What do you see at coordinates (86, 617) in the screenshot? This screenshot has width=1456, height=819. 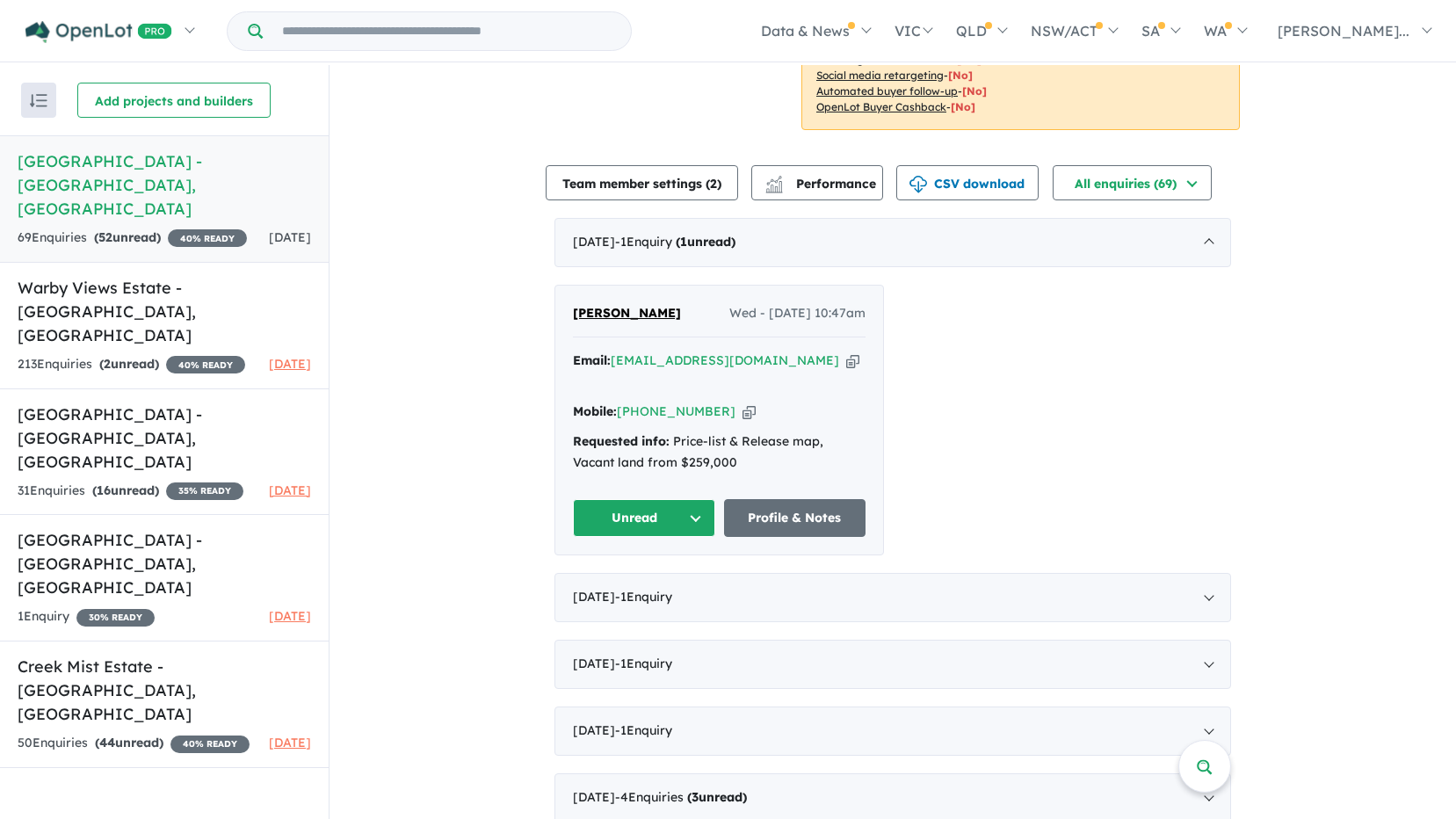 I see `div: 1 Enquir y` at bounding box center [86, 617].